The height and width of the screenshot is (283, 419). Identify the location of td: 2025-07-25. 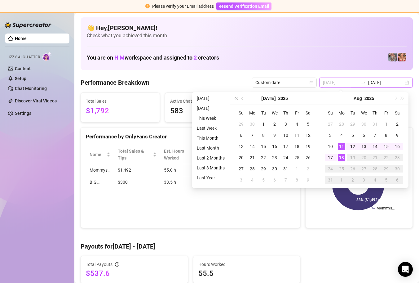
(297, 157).